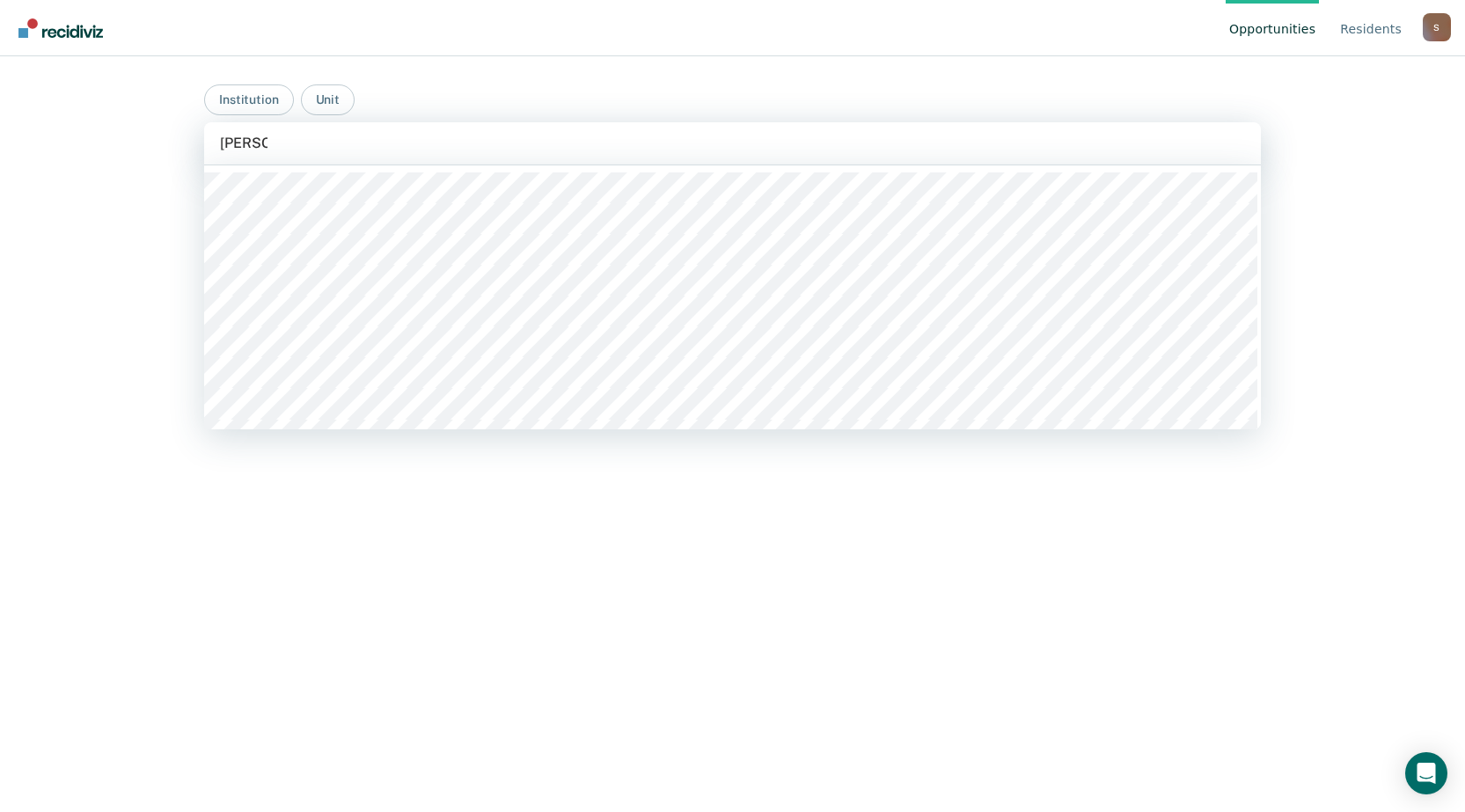  Describe the element at coordinates (1437, 28) in the screenshot. I see `div: S` at that location.